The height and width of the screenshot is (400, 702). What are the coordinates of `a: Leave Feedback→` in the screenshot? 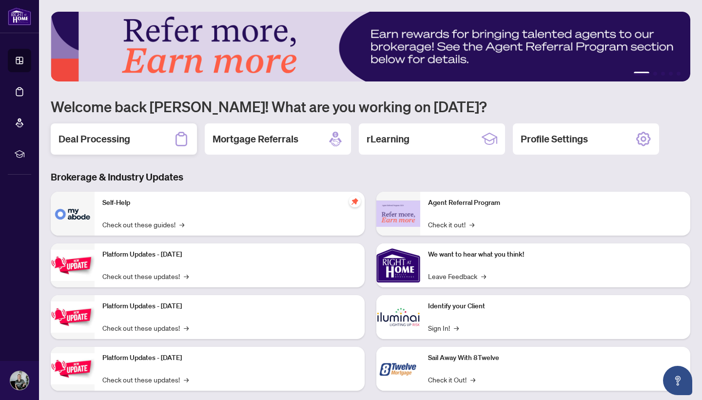 It's located at (457, 276).